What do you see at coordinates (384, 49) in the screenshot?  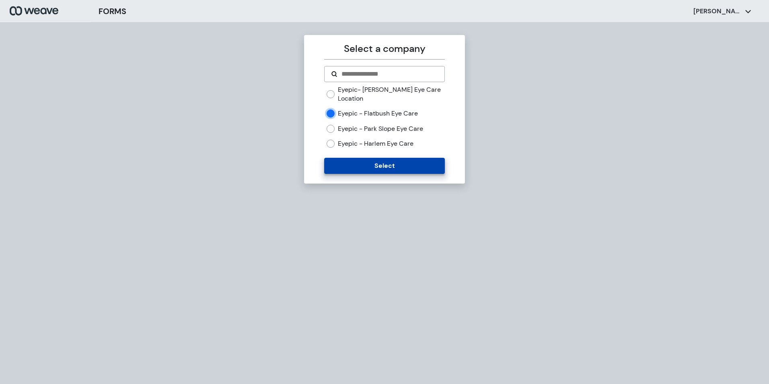 I see `p: Select a company` at bounding box center [384, 49].